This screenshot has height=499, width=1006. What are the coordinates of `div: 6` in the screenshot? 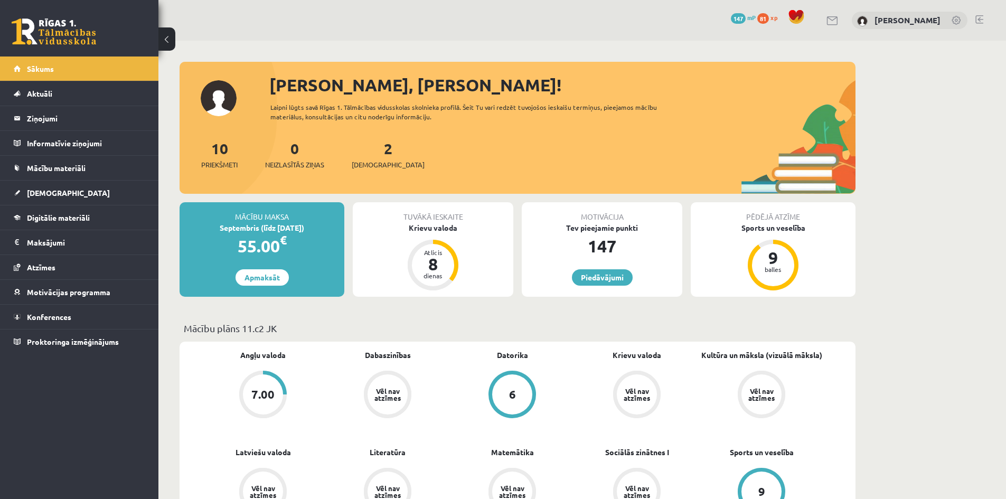 It's located at (512, 394).